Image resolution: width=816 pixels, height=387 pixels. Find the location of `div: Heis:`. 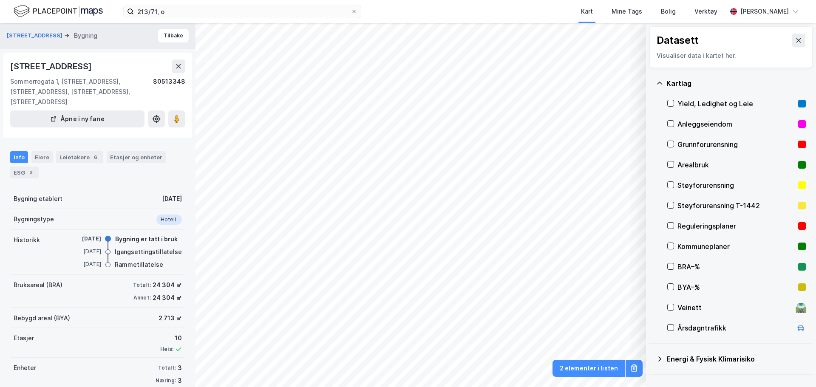

div: Heis: is located at coordinates (167, 350).